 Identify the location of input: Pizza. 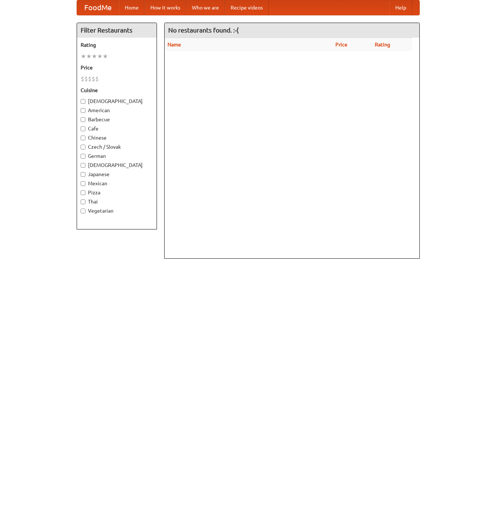
(83, 192).